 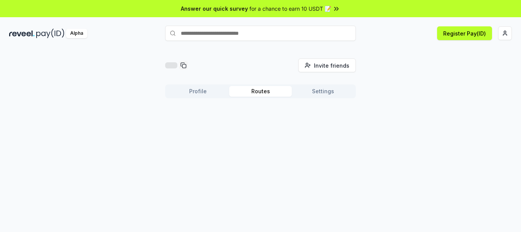 What do you see at coordinates (323, 91) in the screenshot?
I see `button: Settings` at bounding box center [323, 91].